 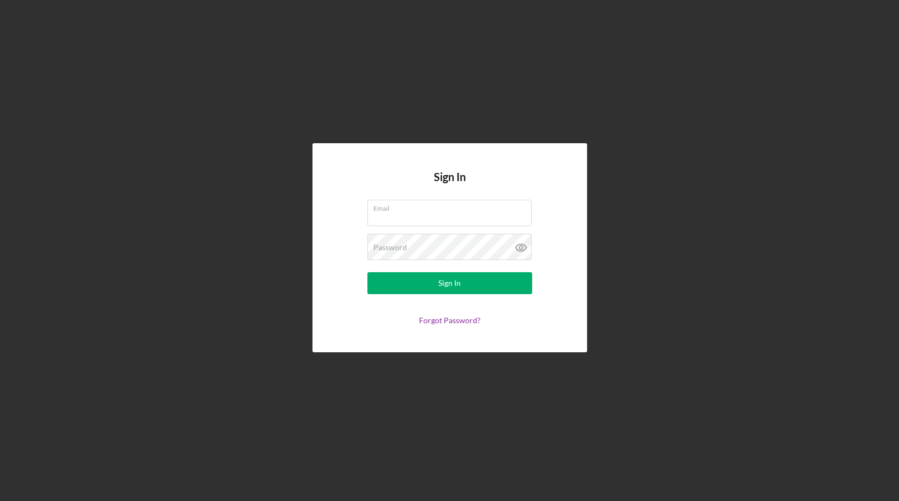 What do you see at coordinates (450, 283) in the screenshot?
I see `button: Sign In` at bounding box center [450, 283].